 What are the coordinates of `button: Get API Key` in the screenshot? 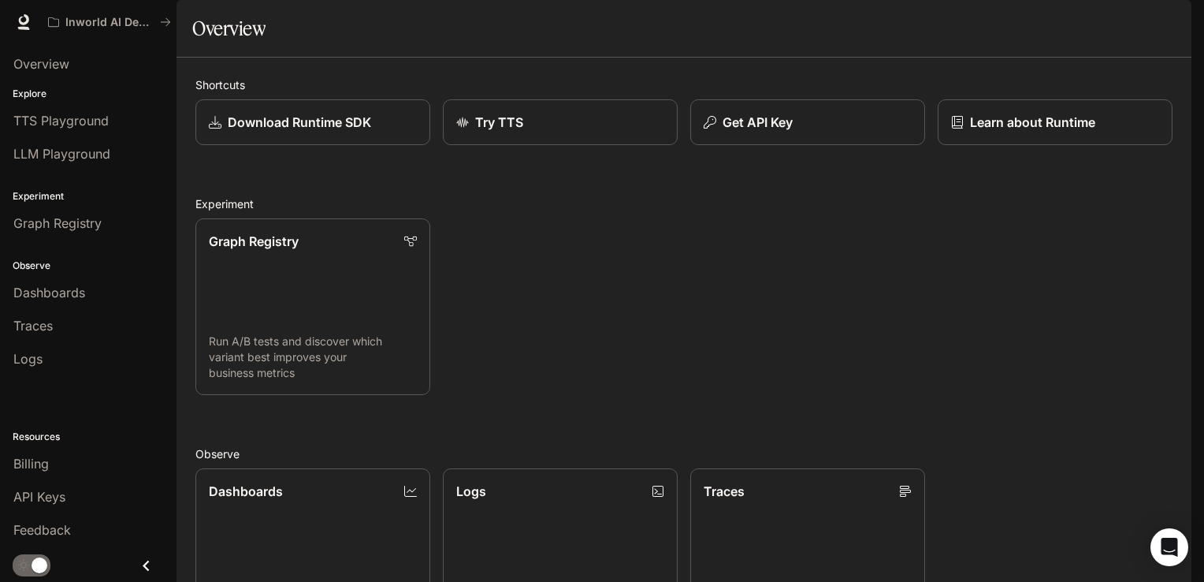 It's located at (808, 122).